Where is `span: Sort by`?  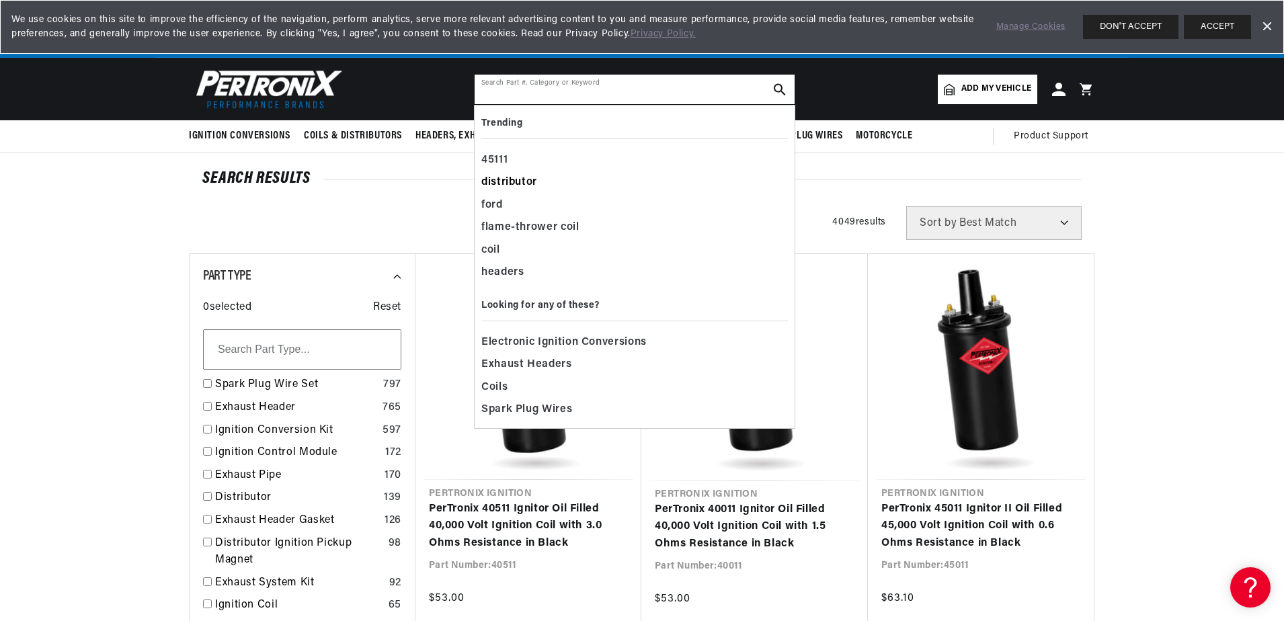 span: Sort by is located at coordinates (938, 223).